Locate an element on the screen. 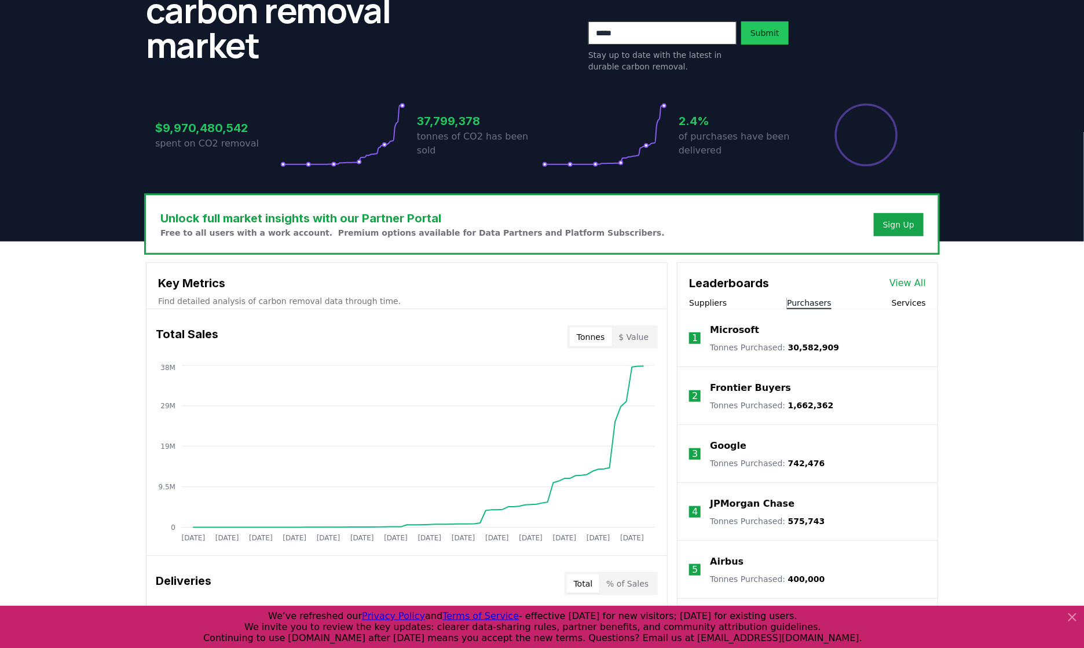 Image resolution: width=1084 pixels, height=648 pixels. a: JPMorgan Chase is located at coordinates (752, 504).